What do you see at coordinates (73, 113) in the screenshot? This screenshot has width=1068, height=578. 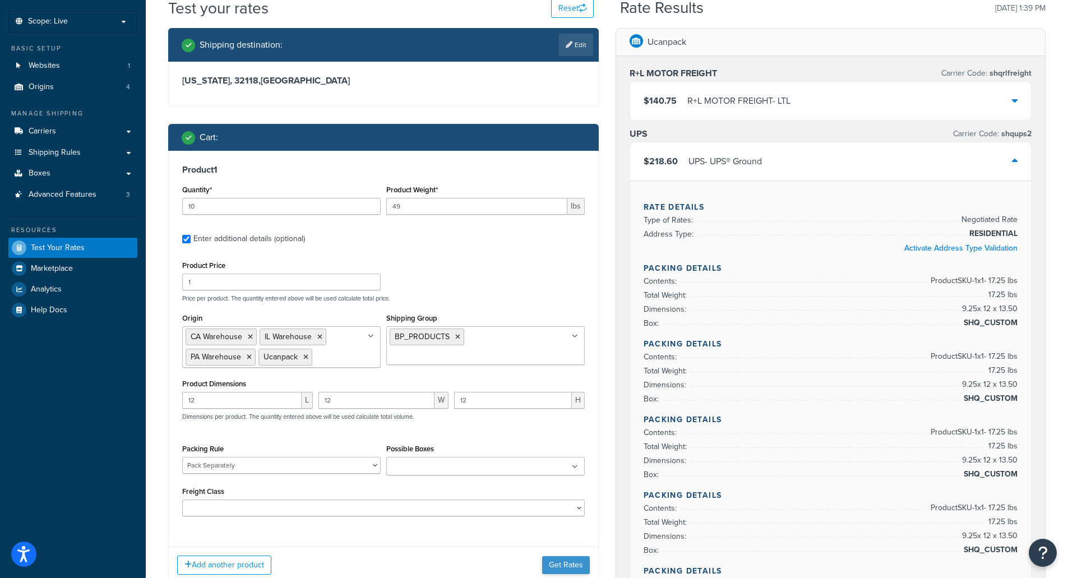 I see `div: Manage Shipping` at bounding box center [73, 113].